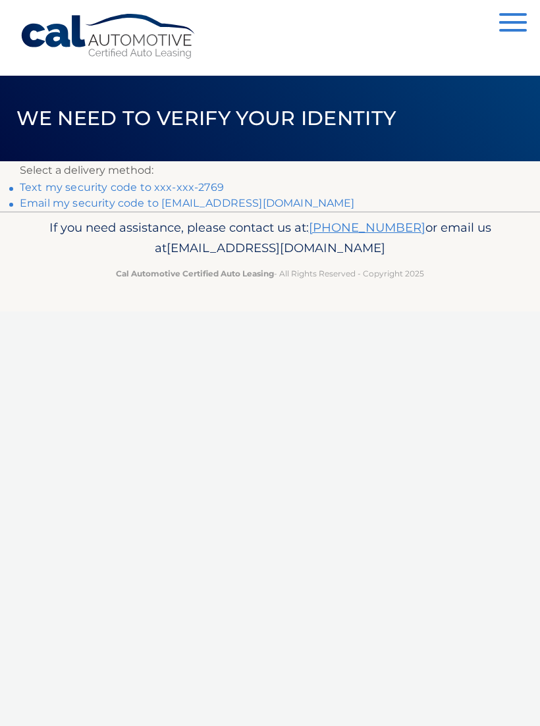  Describe the element at coordinates (513, 24) in the screenshot. I see `button: Menu` at that location.